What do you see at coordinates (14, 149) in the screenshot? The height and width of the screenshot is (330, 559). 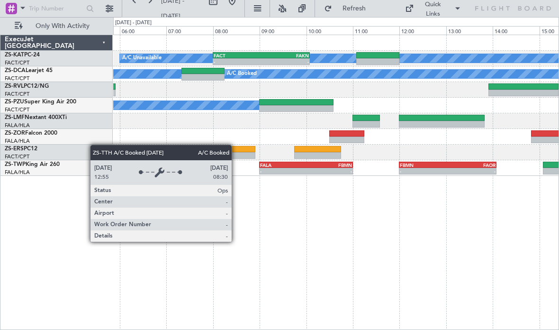 I see `span: ZS-ERS` at bounding box center [14, 149].